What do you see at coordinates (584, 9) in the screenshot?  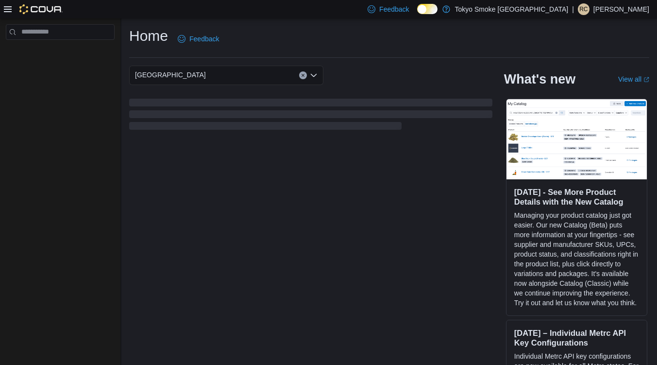 I see `span: RC` at bounding box center [584, 9].